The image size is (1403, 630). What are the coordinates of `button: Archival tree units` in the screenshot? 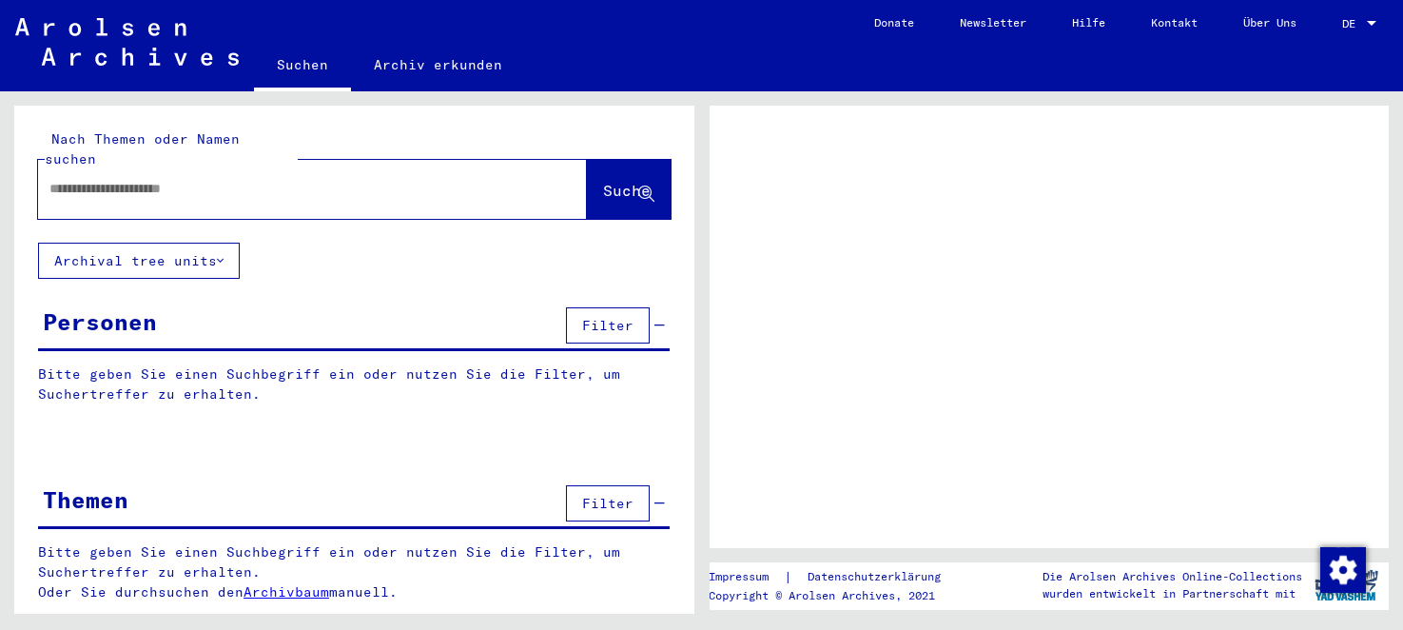 It's located at (139, 261).